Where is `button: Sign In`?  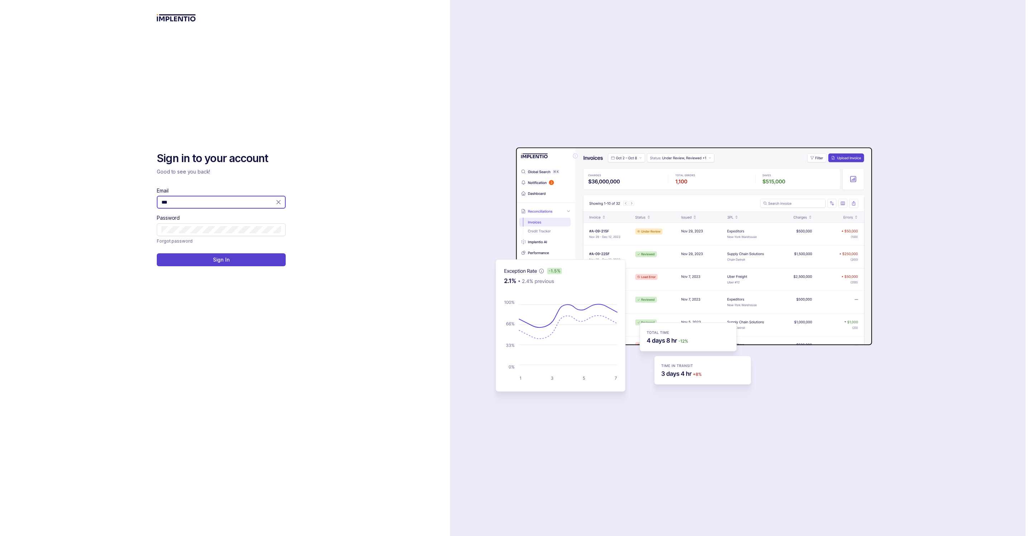 button: Sign In is located at coordinates (221, 260).